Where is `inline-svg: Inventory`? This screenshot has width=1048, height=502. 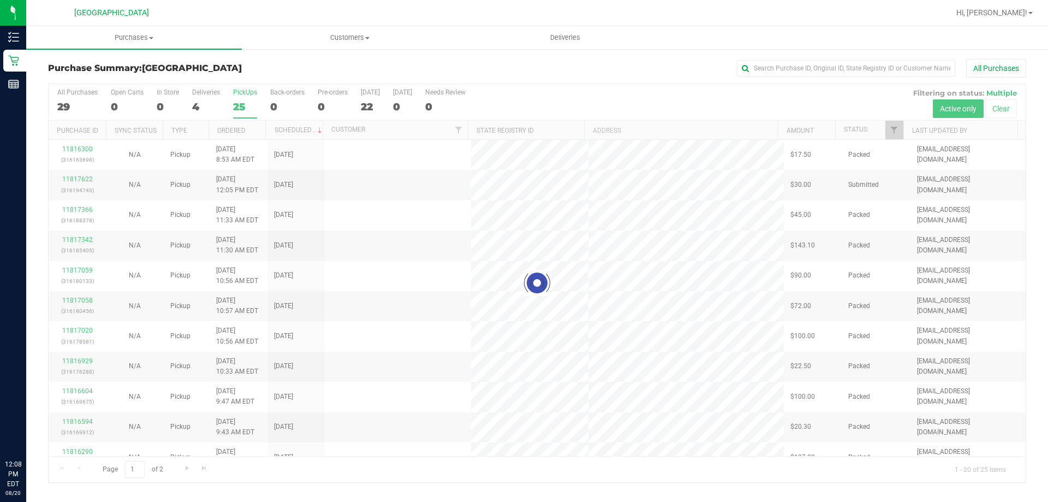 inline-svg: Inventory is located at coordinates (14, 37).